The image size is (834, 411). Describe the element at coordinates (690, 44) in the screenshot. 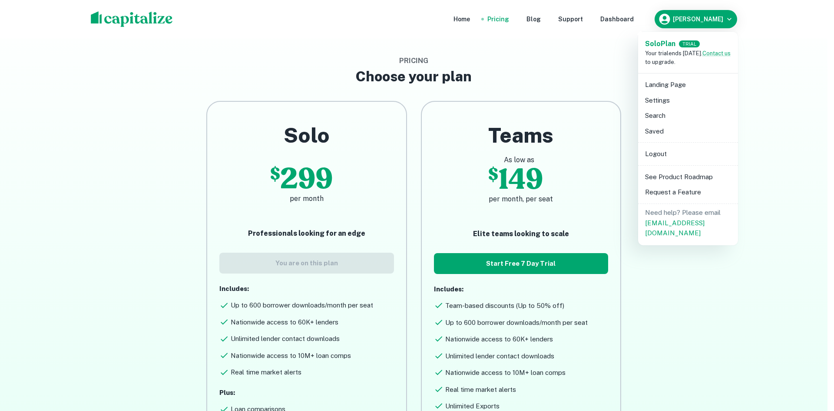

I see `div: TRIAL` at that location.